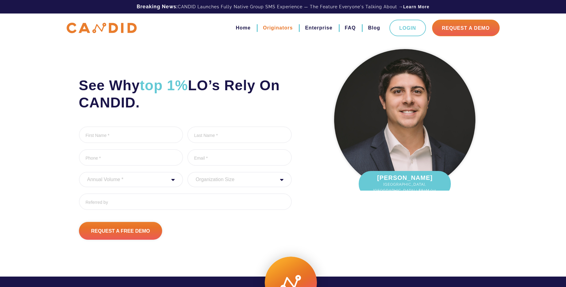  I want to click on a: Login, so click(408, 28).